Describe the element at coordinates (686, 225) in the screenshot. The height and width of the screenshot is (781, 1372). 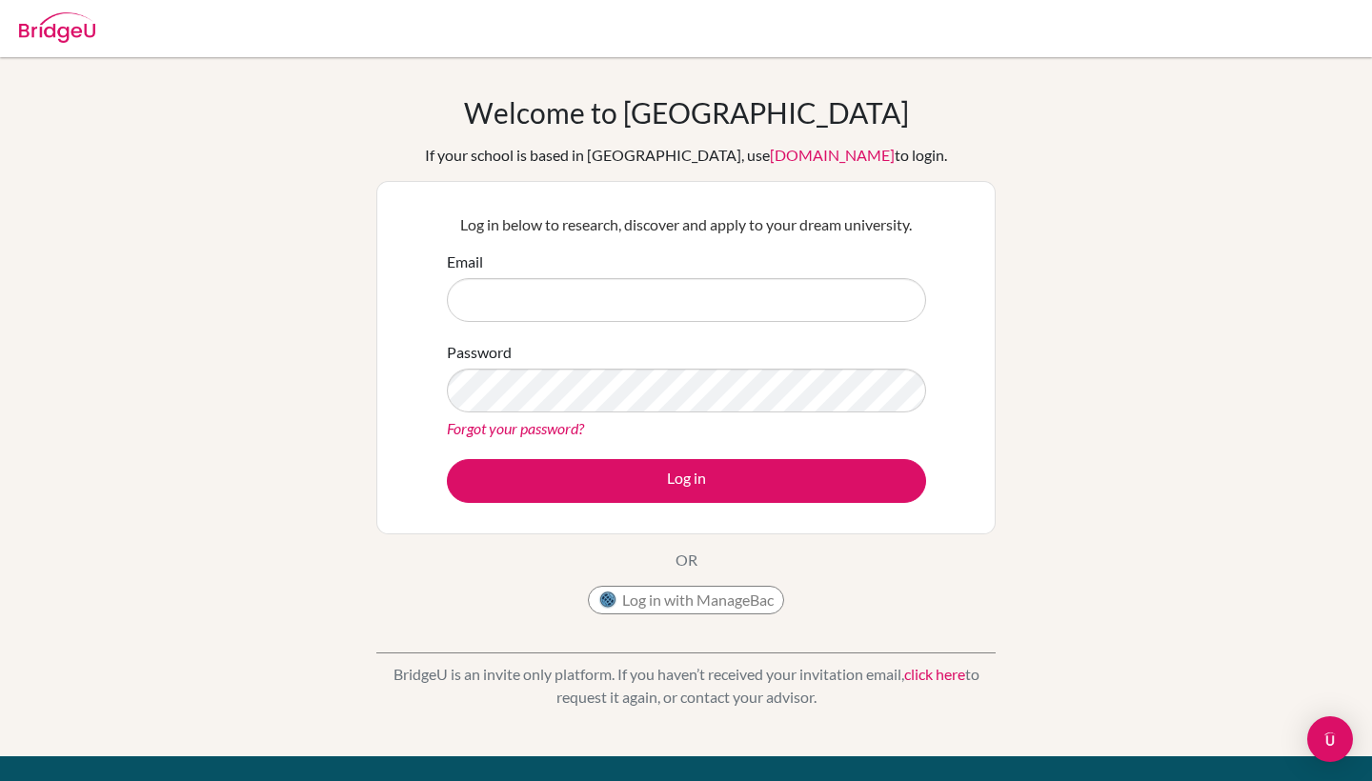
I see `p: Log in below to research, discover and apply to your dream university.` at that location.